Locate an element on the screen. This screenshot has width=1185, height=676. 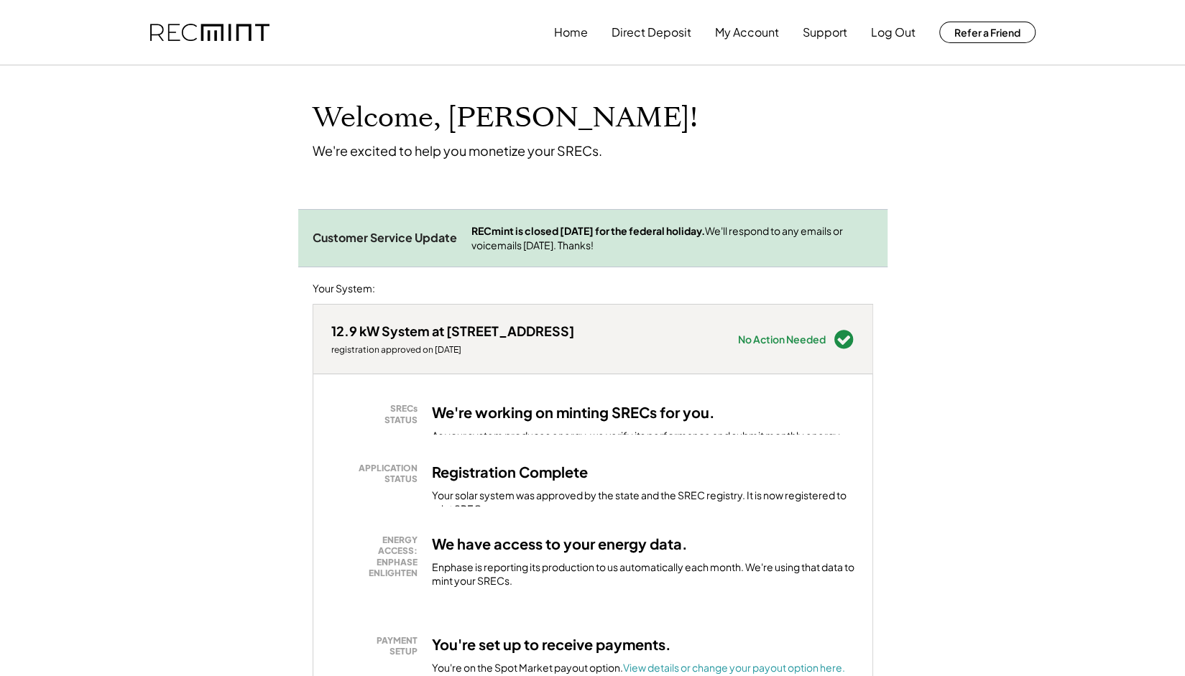
button: Log Out is located at coordinates (893, 32).